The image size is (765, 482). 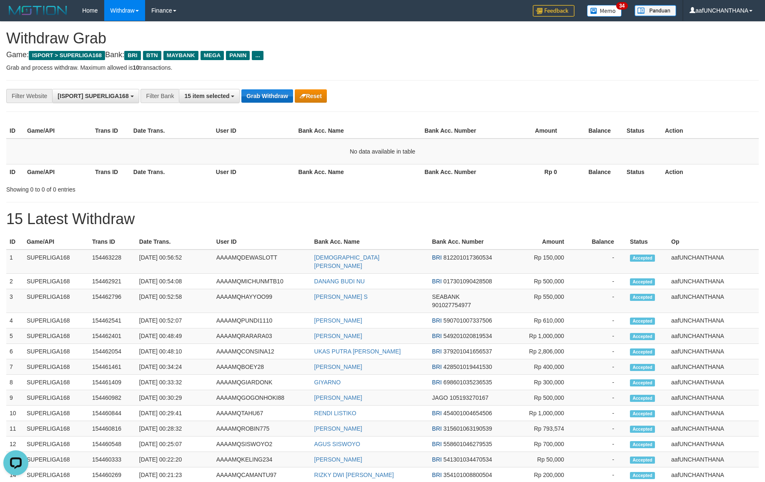 What do you see at coordinates (451, 305) in the screenshot?
I see `span: Copy 901027754977 to clipboard` at bounding box center [451, 305].